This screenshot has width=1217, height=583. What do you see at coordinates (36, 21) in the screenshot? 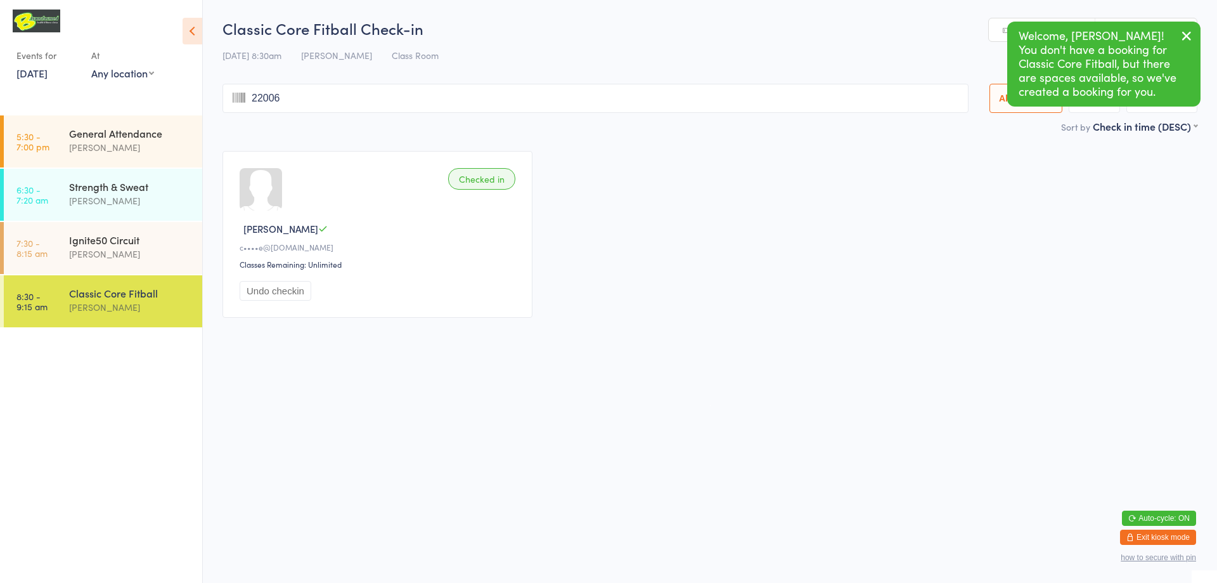
I see `img: B Transformed Gym` at bounding box center [36, 21].